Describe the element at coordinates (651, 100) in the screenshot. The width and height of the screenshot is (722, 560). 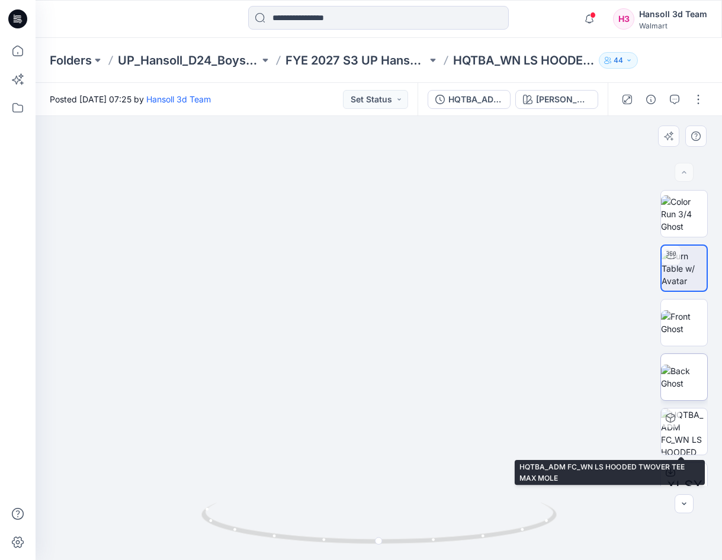
I see `button: Details` at that location.